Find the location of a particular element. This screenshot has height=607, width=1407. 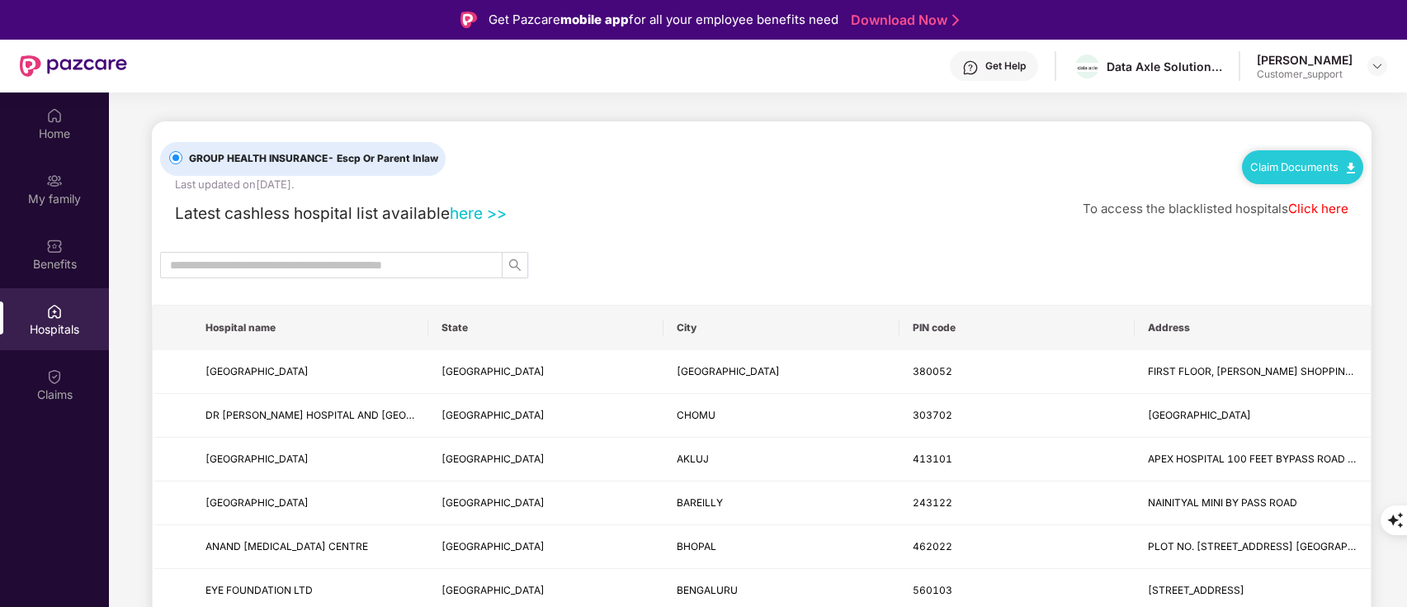

td: ADITYA EYE HOSPITAL is located at coordinates (310, 371).